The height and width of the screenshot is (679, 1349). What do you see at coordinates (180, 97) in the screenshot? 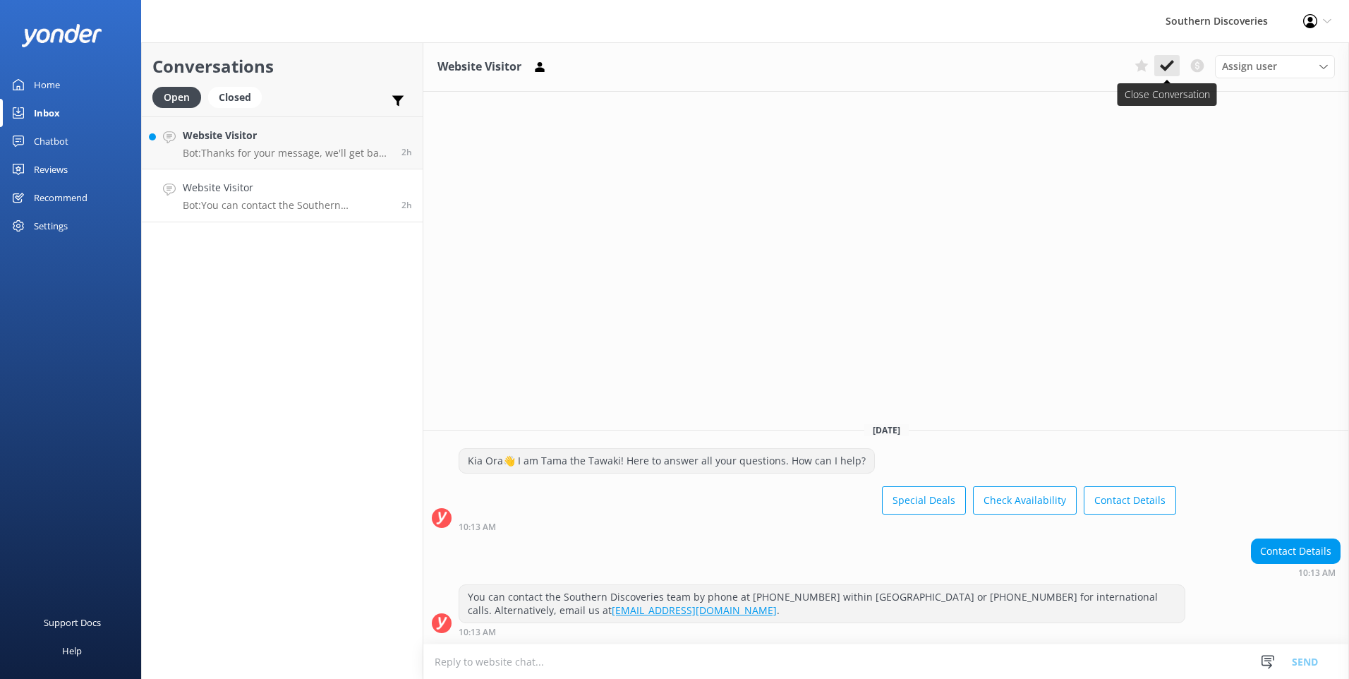
I see `a: Open` at bounding box center [180, 97].